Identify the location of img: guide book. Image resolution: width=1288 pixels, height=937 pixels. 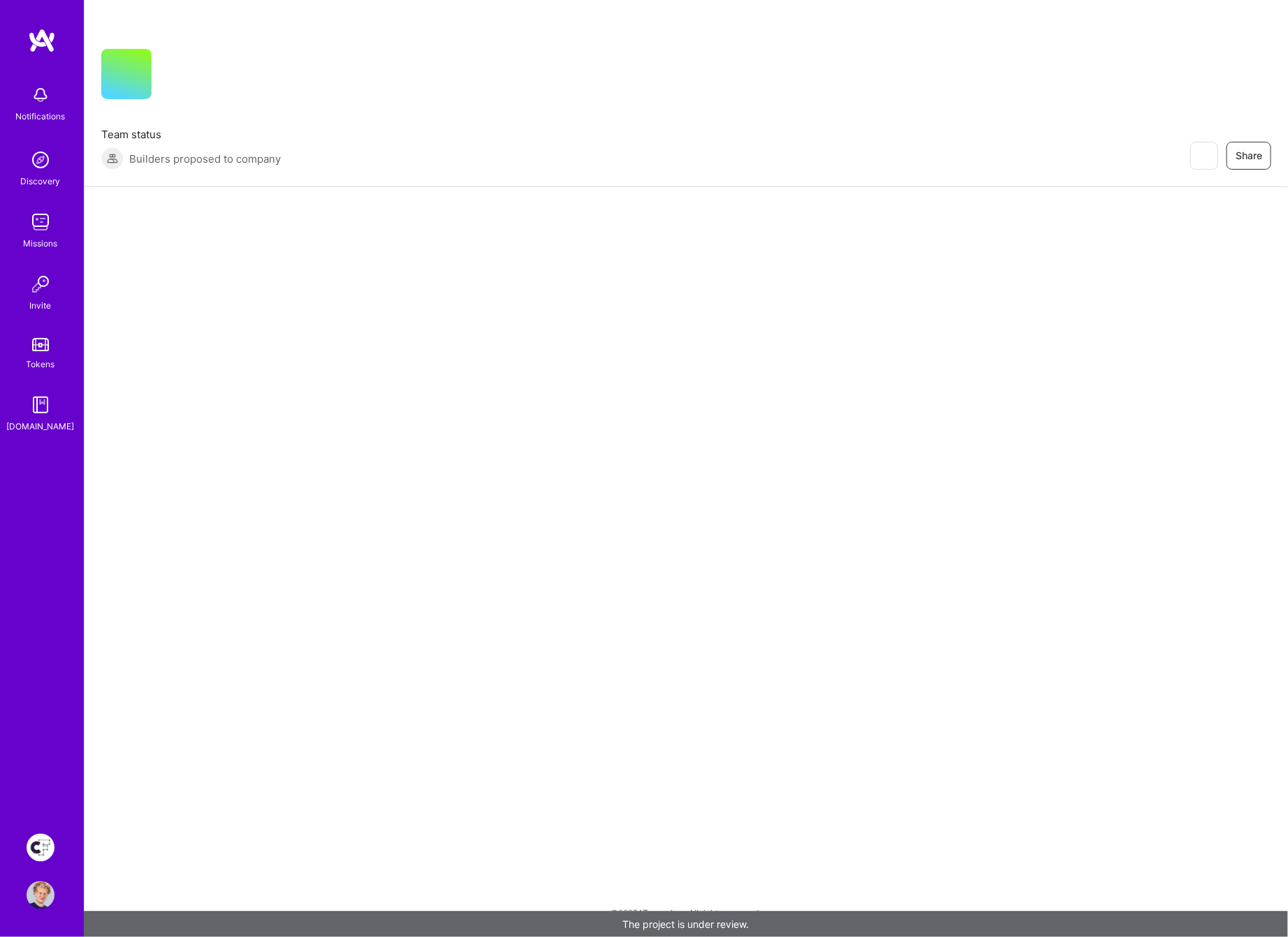
(41, 405).